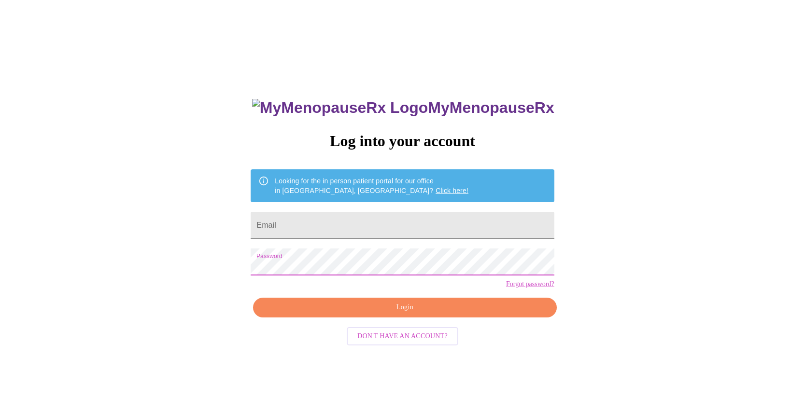  Describe the element at coordinates (402, 335) in the screenshot. I see `a: Don't have an account?` at that location.